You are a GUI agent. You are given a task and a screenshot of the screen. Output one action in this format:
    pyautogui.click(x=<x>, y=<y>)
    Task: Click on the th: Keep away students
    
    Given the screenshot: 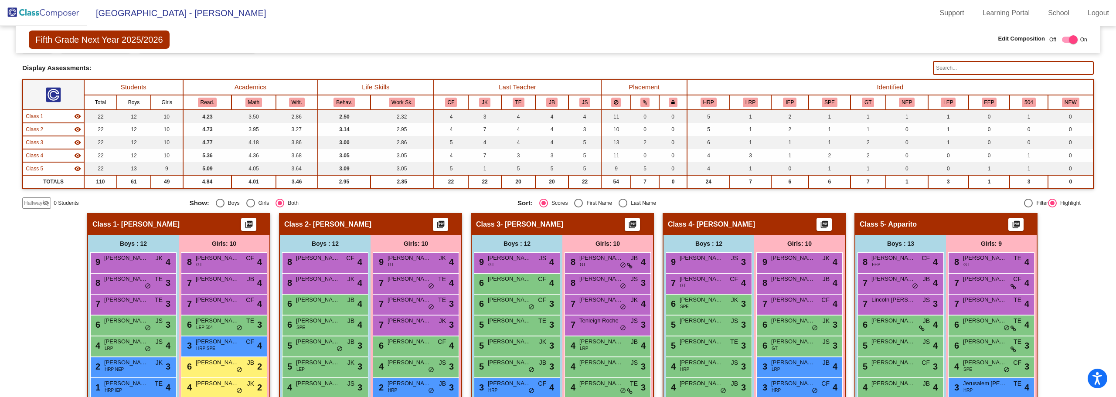 What is the action you would take?
    pyautogui.click(x=616, y=102)
    